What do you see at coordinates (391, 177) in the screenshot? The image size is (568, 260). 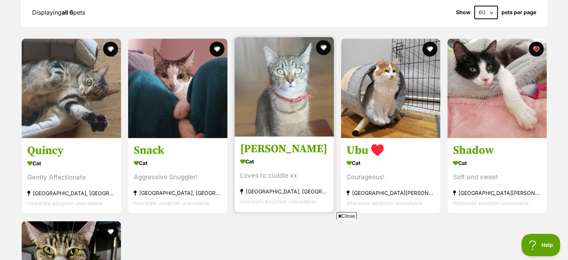 I see `div: Courageous!` at bounding box center [391, 177].